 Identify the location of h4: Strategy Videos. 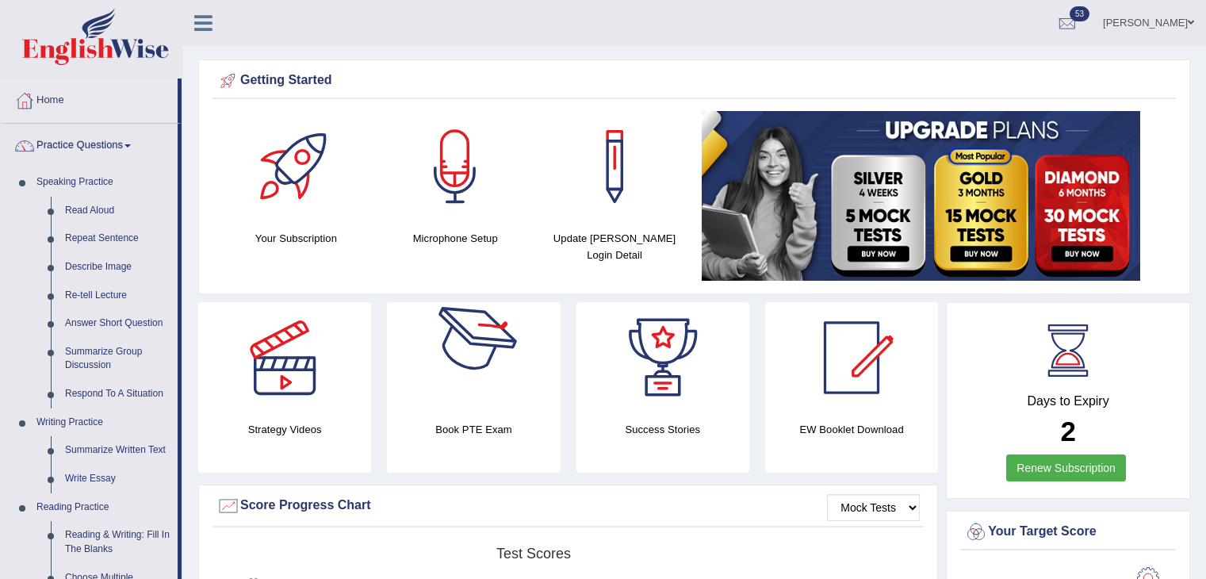
(285, 429).